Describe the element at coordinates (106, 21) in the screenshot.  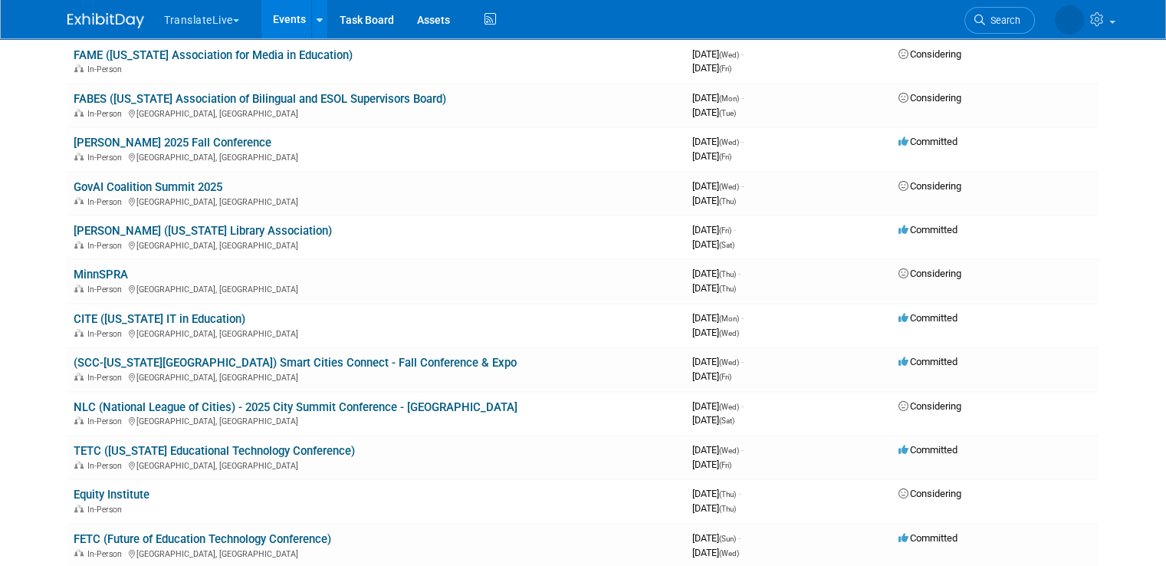
I see `img: ExhibitDay` at that location.